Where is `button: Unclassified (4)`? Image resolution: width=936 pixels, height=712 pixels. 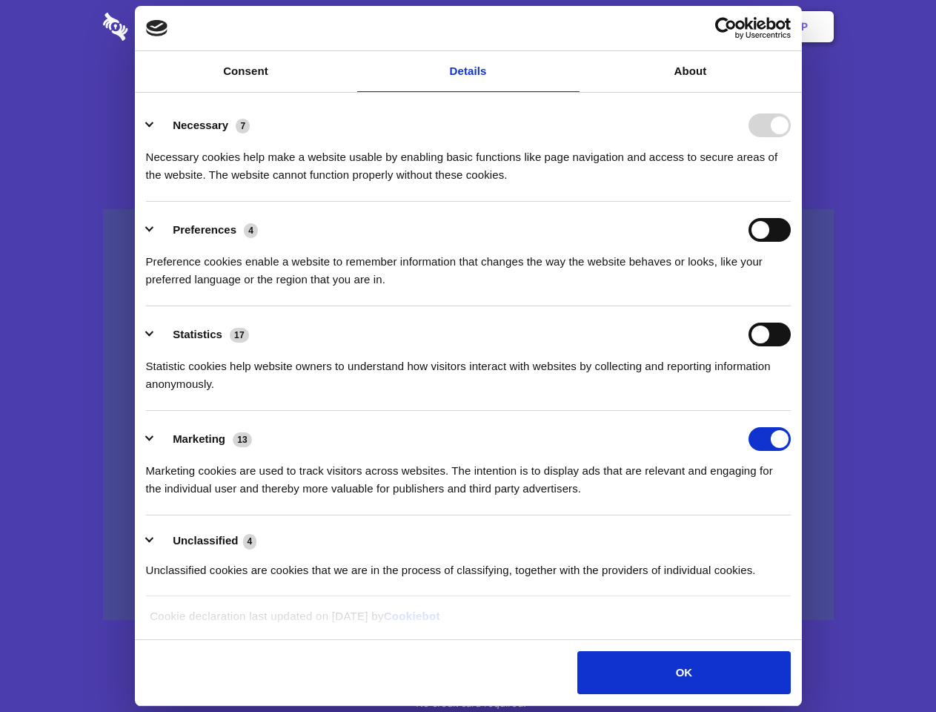 button: Unclassified (4) is located at coordinates (206, 540).